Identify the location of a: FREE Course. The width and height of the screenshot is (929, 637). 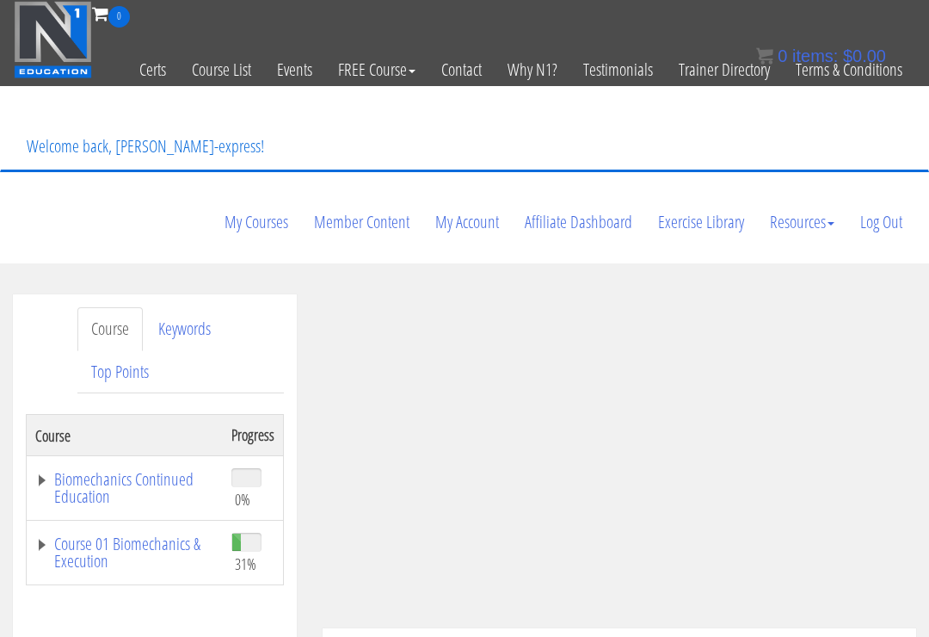
(377, 70).